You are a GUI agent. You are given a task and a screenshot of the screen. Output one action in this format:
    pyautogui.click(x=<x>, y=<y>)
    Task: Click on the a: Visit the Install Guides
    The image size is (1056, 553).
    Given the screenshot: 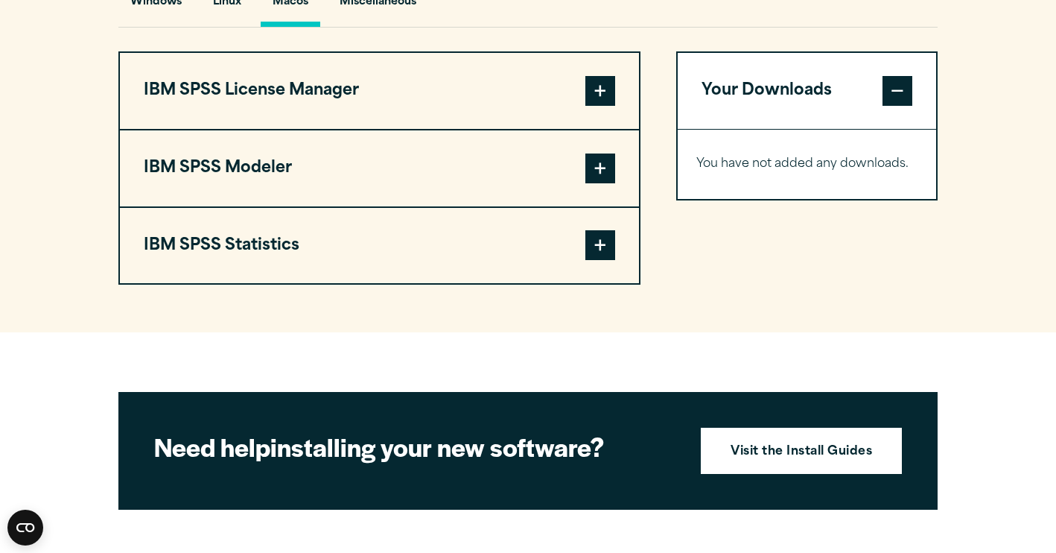 What is the action you would take?
    pyautogui.click(x=802, y=451)
    